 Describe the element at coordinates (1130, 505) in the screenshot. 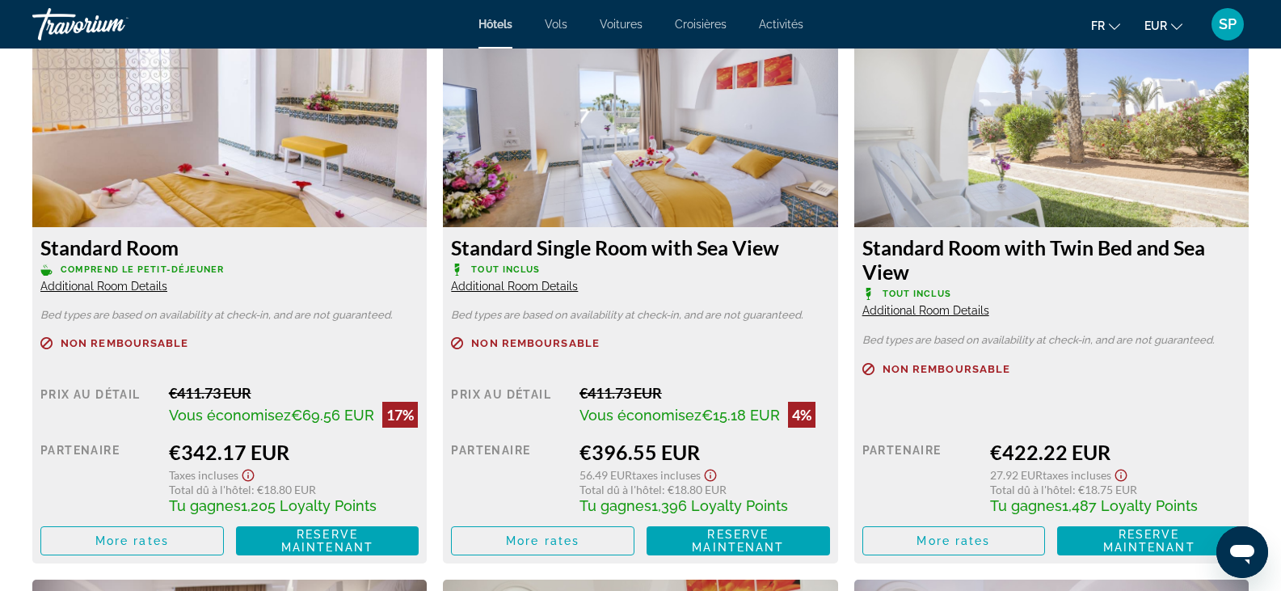

I see `span: 1,487 Loyalty Points` at that location.